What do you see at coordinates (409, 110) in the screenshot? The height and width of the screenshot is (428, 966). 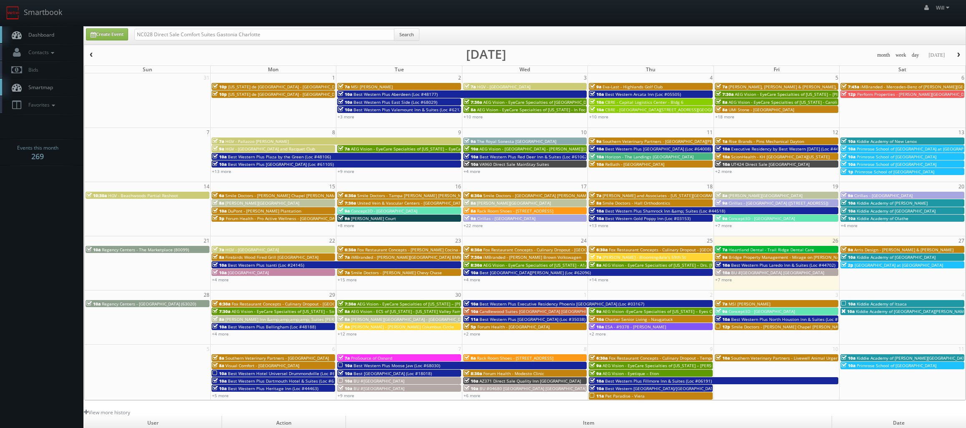 I see `span: Best Western Plus Valemount Inn & Suites (Loc #62120)` at bounding box center [409, 110].